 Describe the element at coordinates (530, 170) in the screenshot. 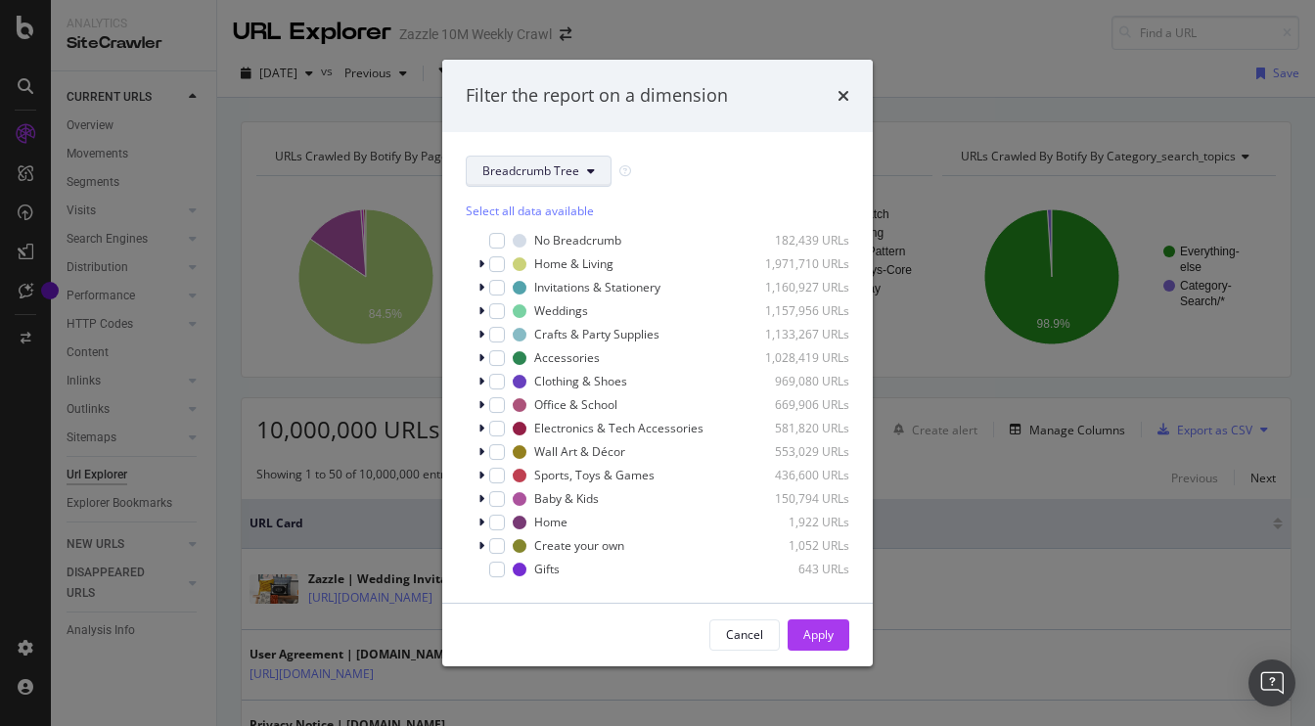

I see `span: Breadcrumb Tree` at that location.